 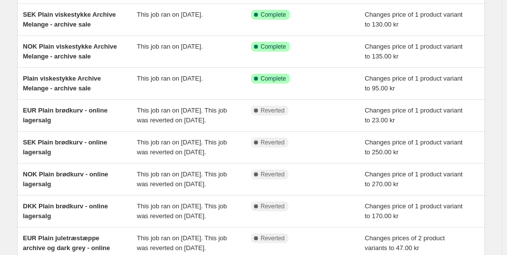 What do you see at coordinates (70, 51) in the screenshot?
I see `span: NOK Plain viskestykke Archive Melange - archive sale` at bounding box center [70, 51].